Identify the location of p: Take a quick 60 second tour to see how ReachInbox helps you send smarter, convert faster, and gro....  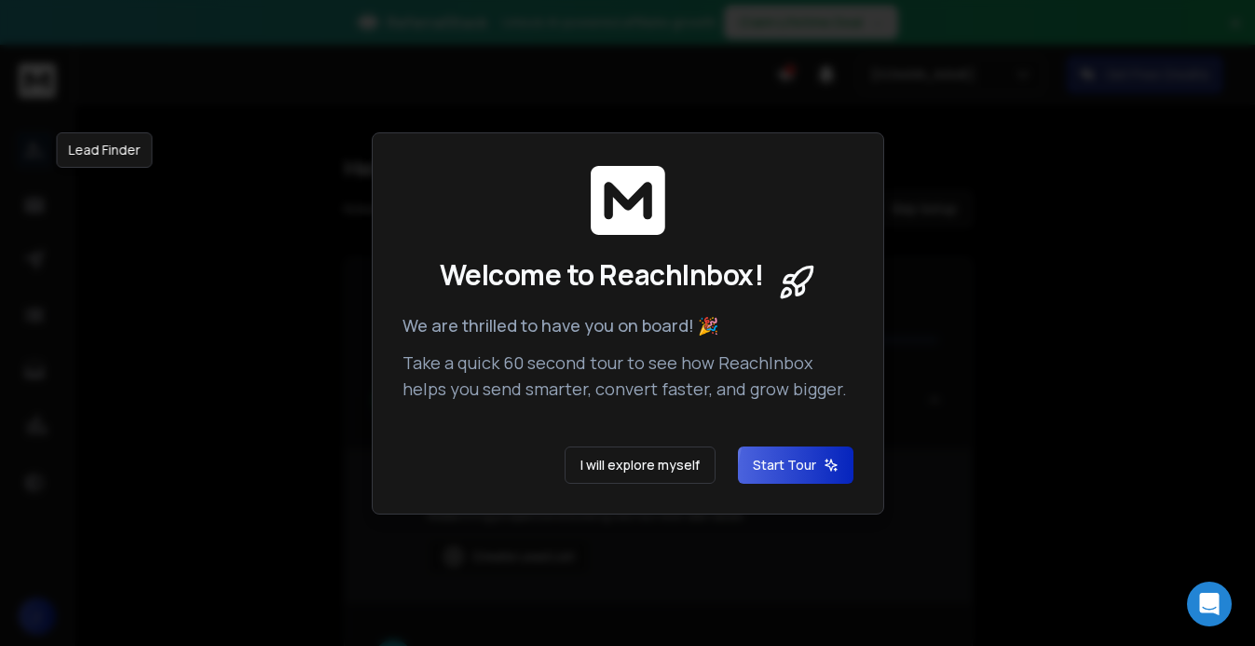
(628, 375).